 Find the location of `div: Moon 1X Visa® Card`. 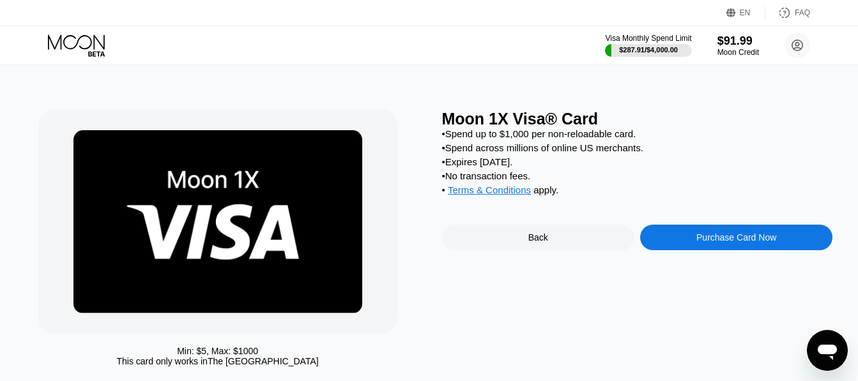

div: Moon 1X Visa® Card is located at coordinates (638, 119).